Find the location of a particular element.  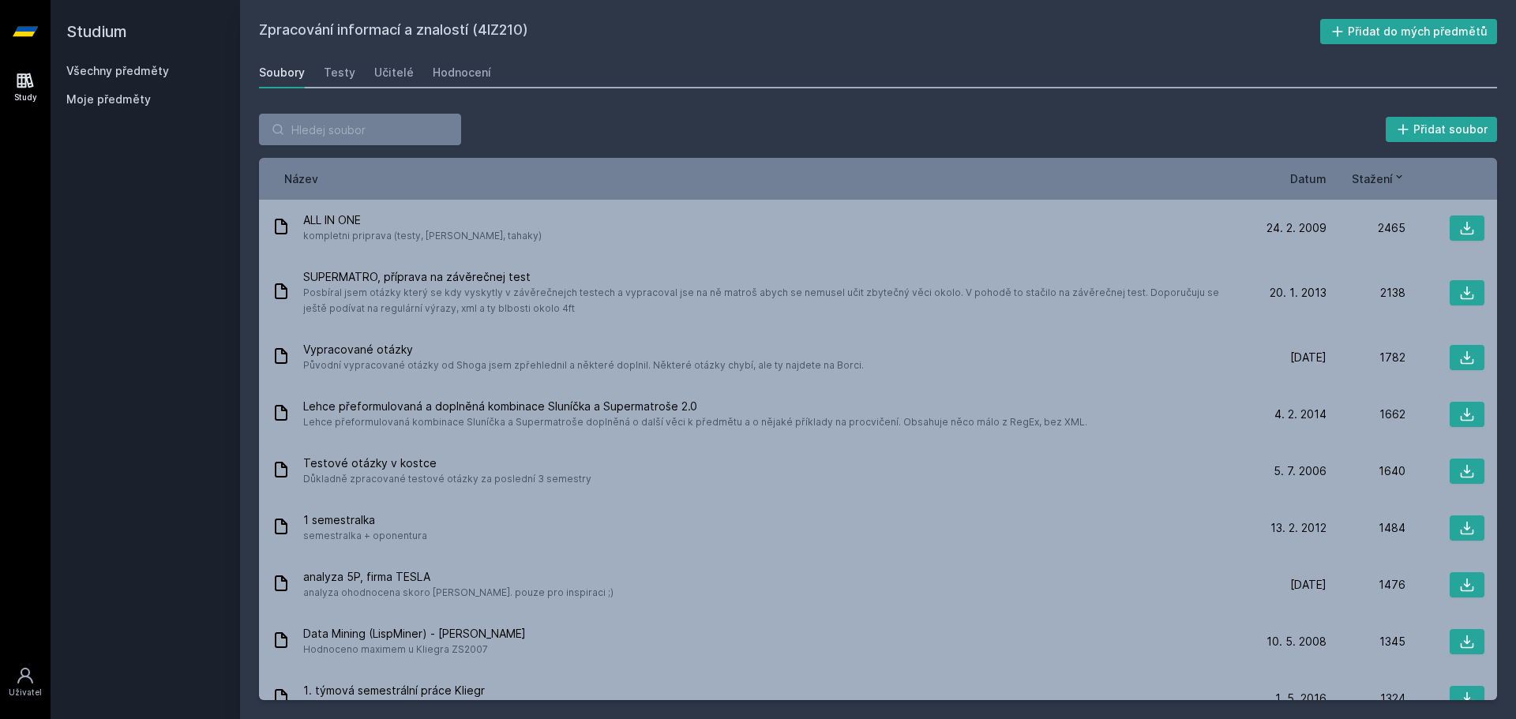

div: Učitelé is located at coordinates (394, 73).